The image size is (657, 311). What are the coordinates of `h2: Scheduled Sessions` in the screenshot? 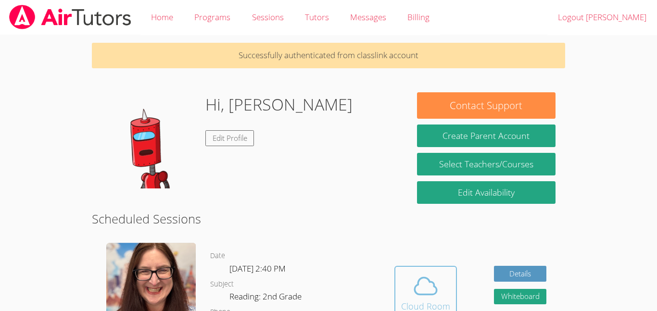 It's located at (328, 219).